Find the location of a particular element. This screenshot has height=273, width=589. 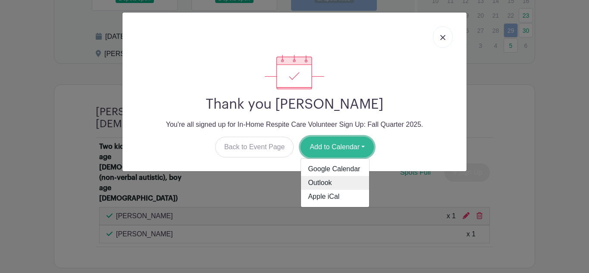

a: Back to Event Page is located at coordinates (255, 147).